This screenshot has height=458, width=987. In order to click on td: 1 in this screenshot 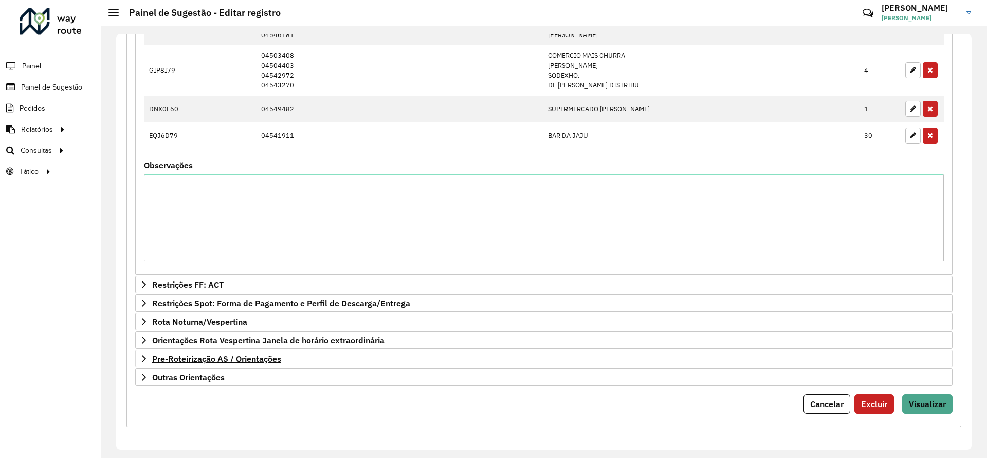, I will do `click(880, 109)`.